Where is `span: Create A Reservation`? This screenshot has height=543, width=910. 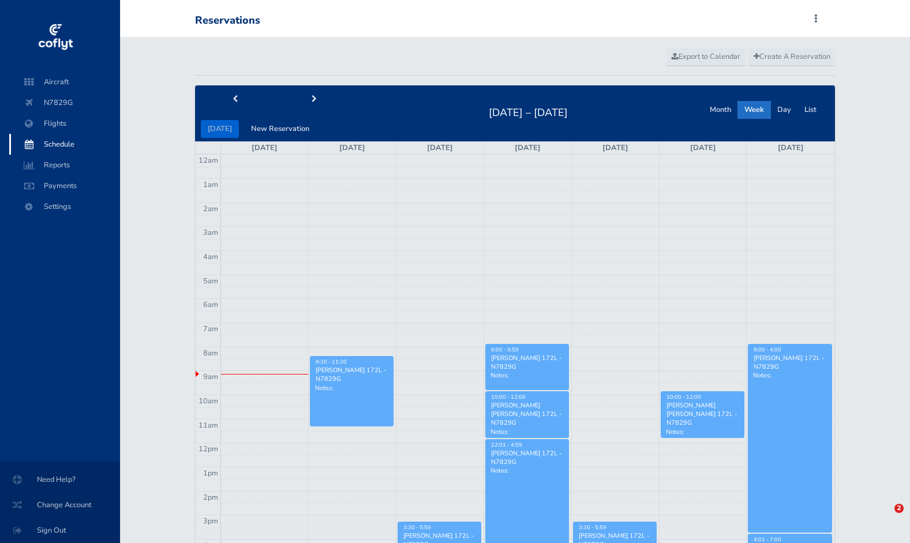
span: Create A Reservation is located at coordinates (792, 57).